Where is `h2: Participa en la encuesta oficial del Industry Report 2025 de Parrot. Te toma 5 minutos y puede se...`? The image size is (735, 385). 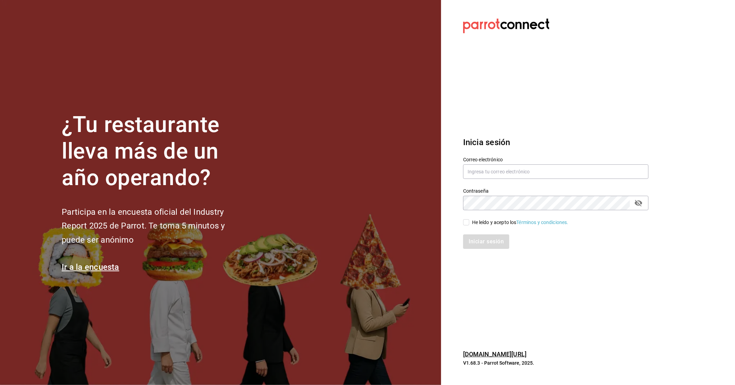 h2: Participa en la encuesta oficial del Industry Report 2025 de Parrot. Te toma 5 minutos y puede se... is located at coordinates (155, 226).